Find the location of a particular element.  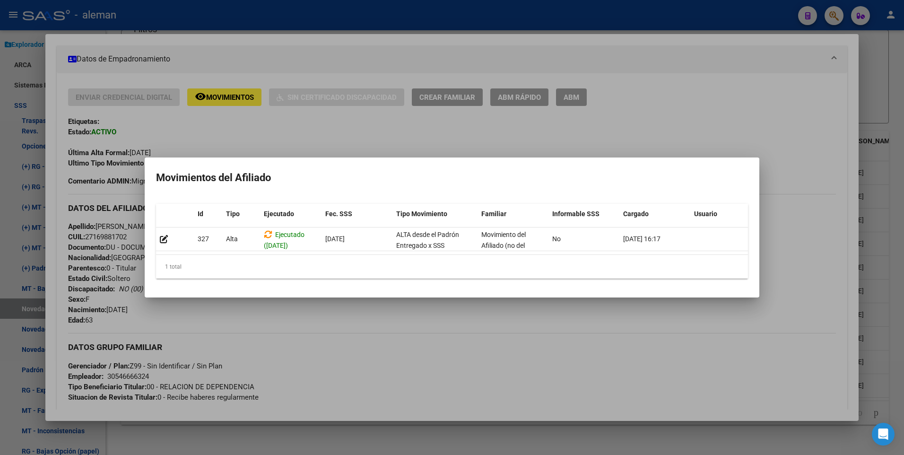

span: Informable SSS is located at coordinates (576, 214).